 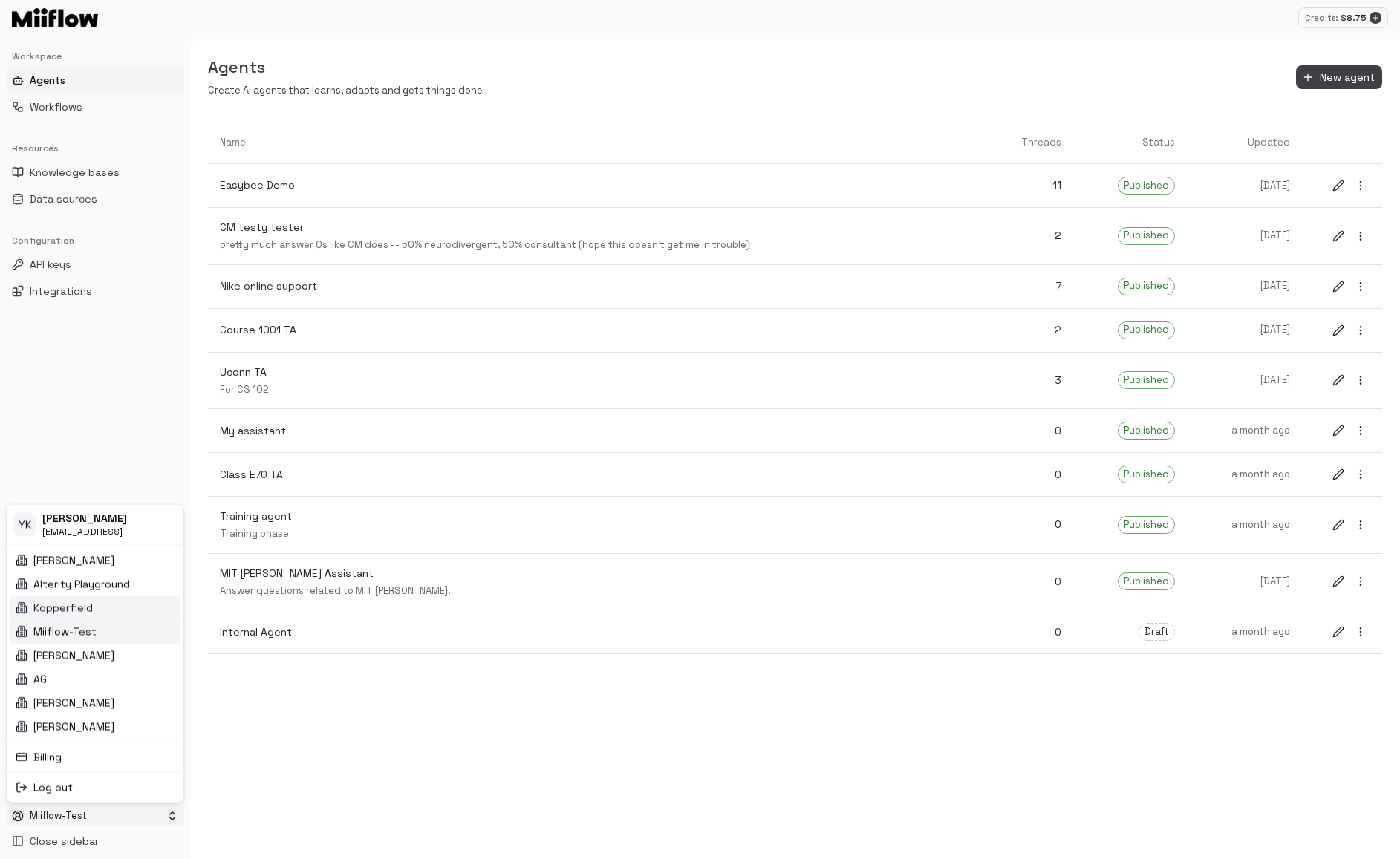 What do you see at coordinates (95, 607) in the screenshot?
I see `div: Kopperfield` at bounding box center [95, 607].